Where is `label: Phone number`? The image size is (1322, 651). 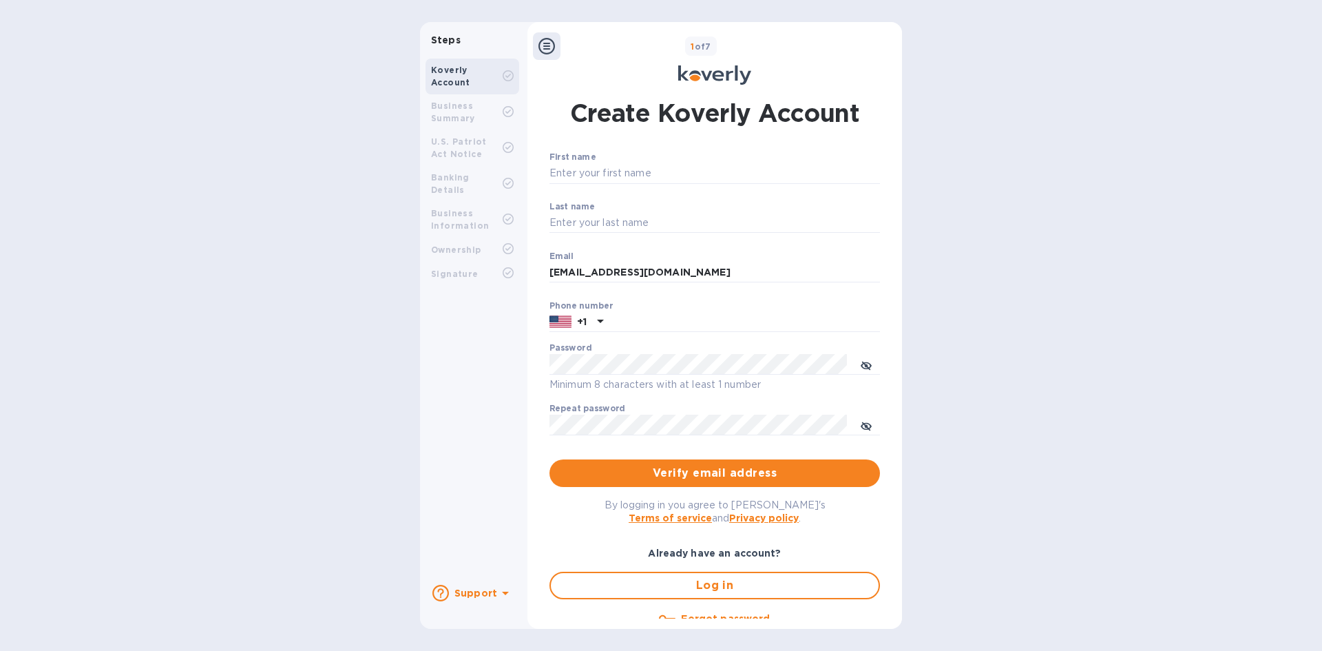
label: Phone number is located at coordinates (581, 306).